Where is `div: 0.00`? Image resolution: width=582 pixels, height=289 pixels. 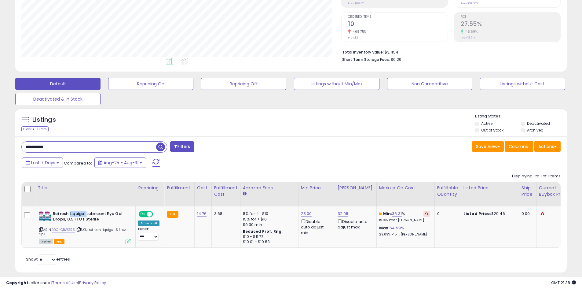 div: 0.00 is located at coordinates (526, 214).